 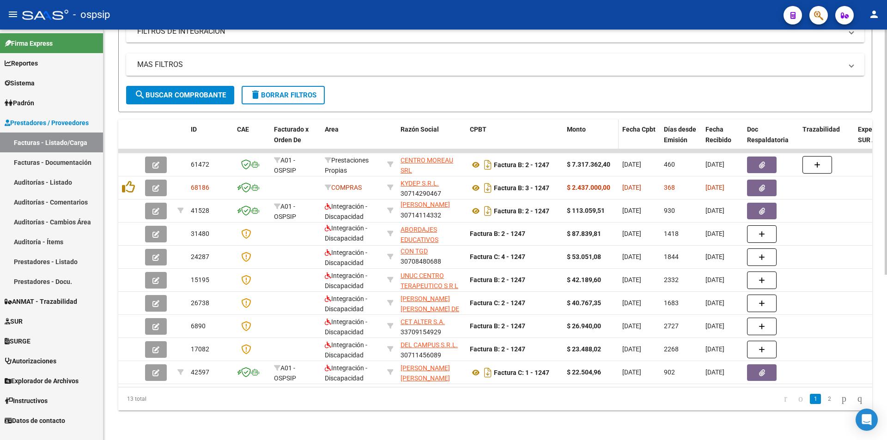 What do you see at coordinates (874, 14) in the screenshot?
I see `mat-icon: person` at bounding box center [874, 14].